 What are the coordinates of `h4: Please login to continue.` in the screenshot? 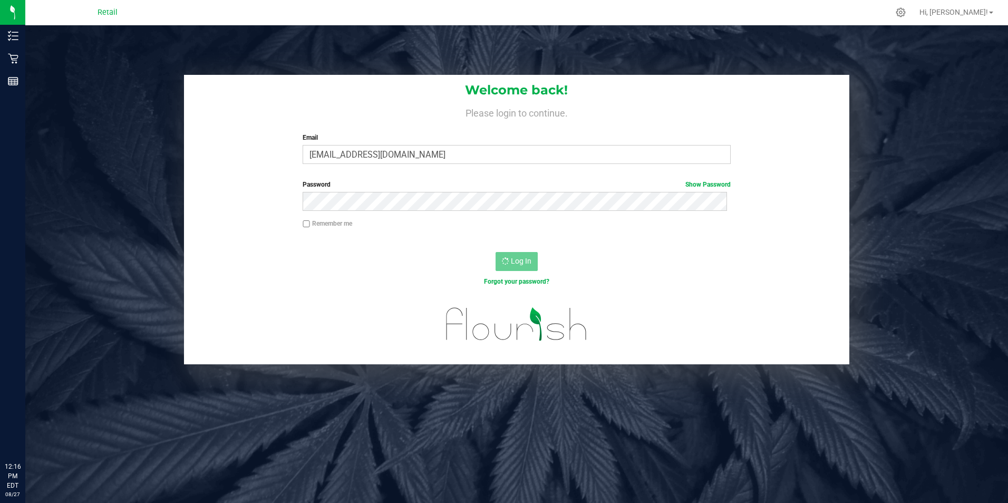 It's located at (516, 112).